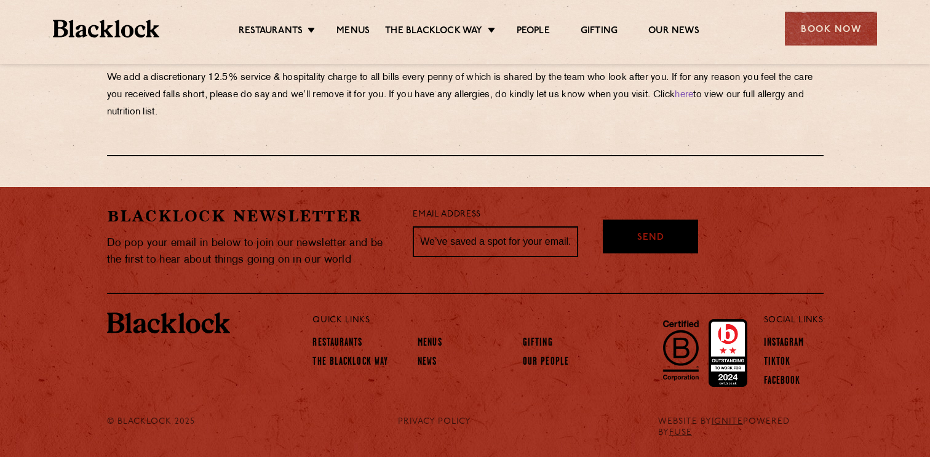  What do you see at coordinates (831, 28) in the screenshot?
I see `div: Book Now` at bounding box center [831, 28].